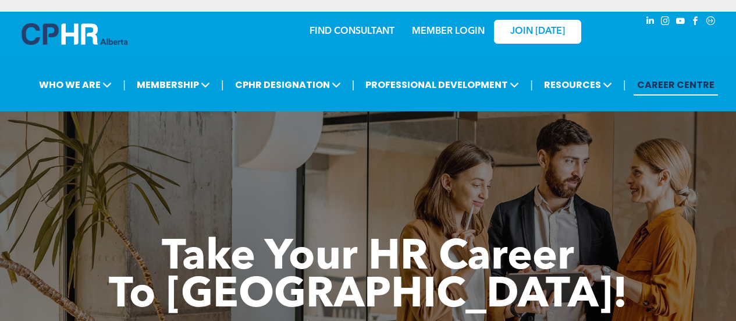  Describe the element at coordinates (448, 31) in the screenshot. I see `a: MEMBER LOGIN` at that location.